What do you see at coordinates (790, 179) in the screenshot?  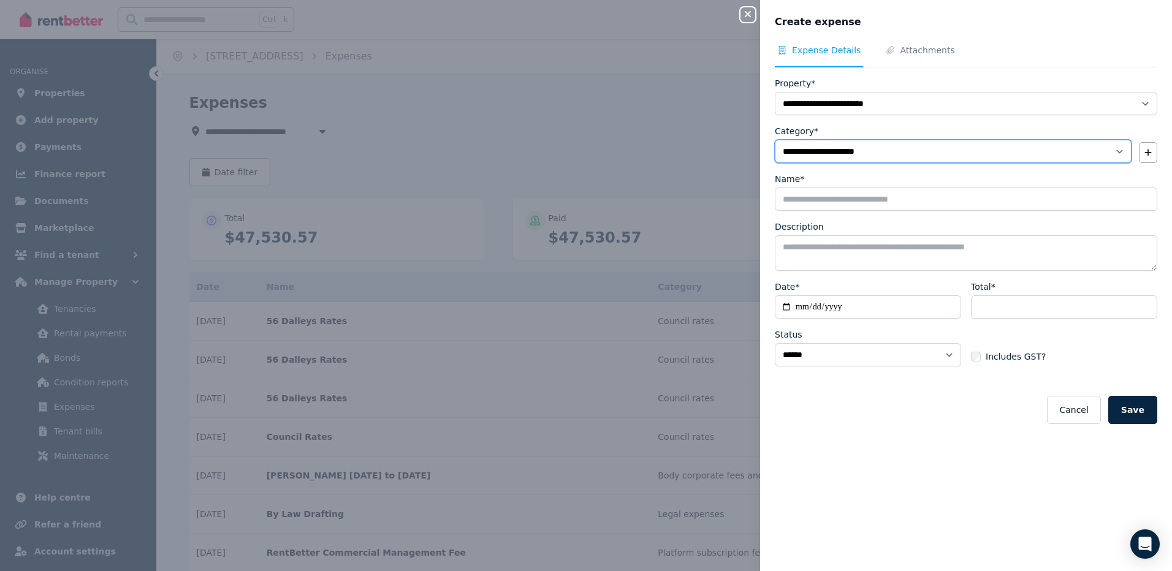 I see `label: Name*` at bounding box center [790, 179].